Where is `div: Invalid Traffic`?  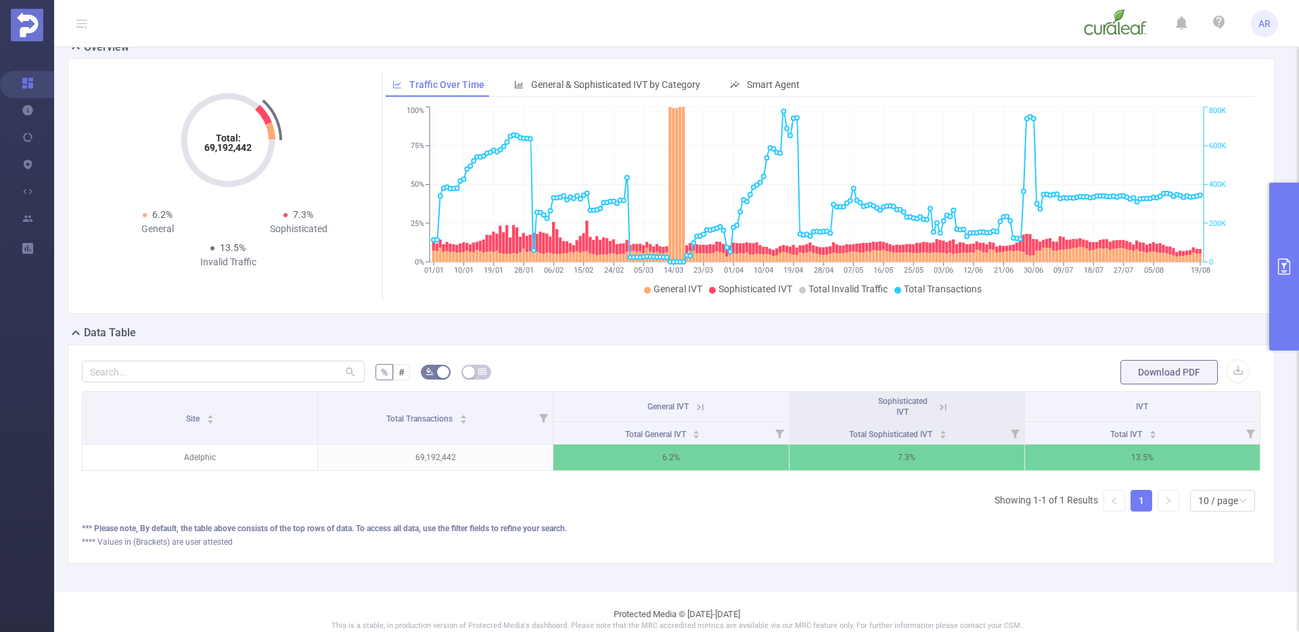
div: Invalid Traffic is located at coordinates (228, 262).